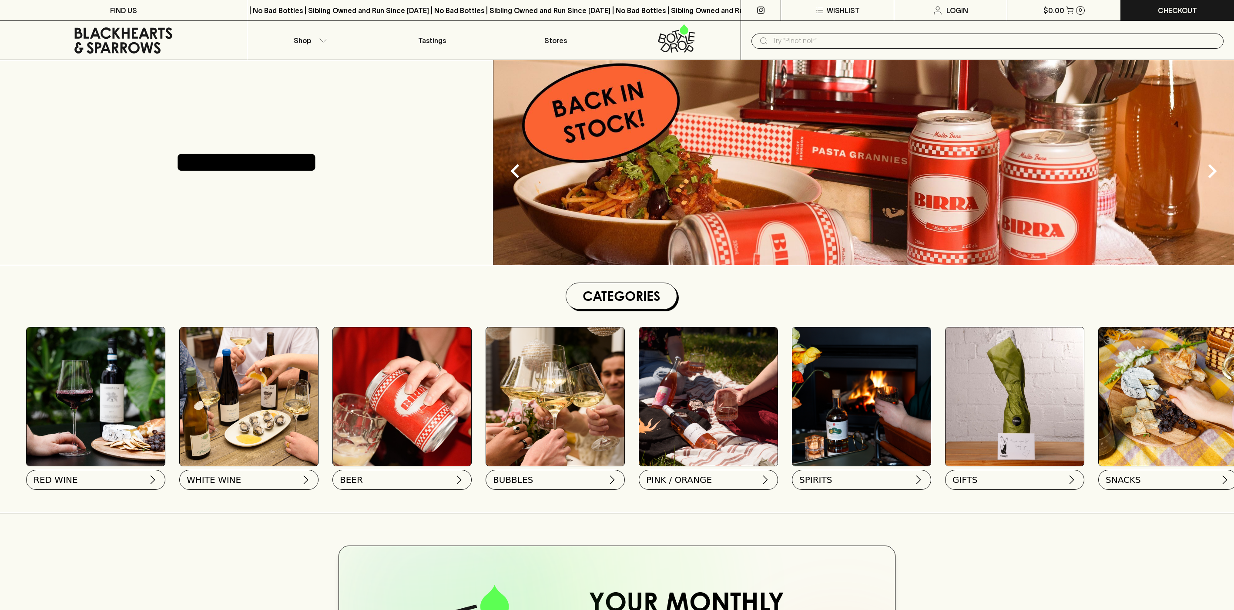 The height and width of the screenshot is (610, 1234). What do you see at coordinates (555, 480) in the screenshot?
I see `button: BUBBLES` at bounding box center [555, 480].